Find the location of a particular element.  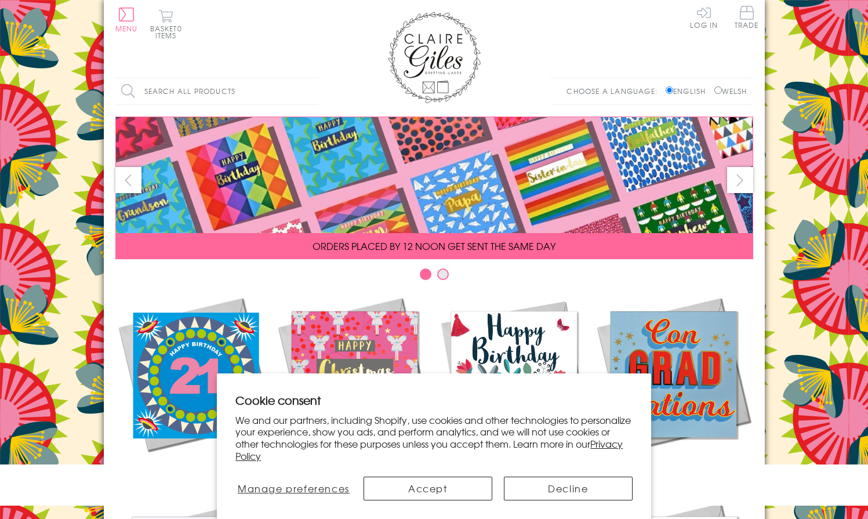

span: Trade is located at coordinates (747, 17).